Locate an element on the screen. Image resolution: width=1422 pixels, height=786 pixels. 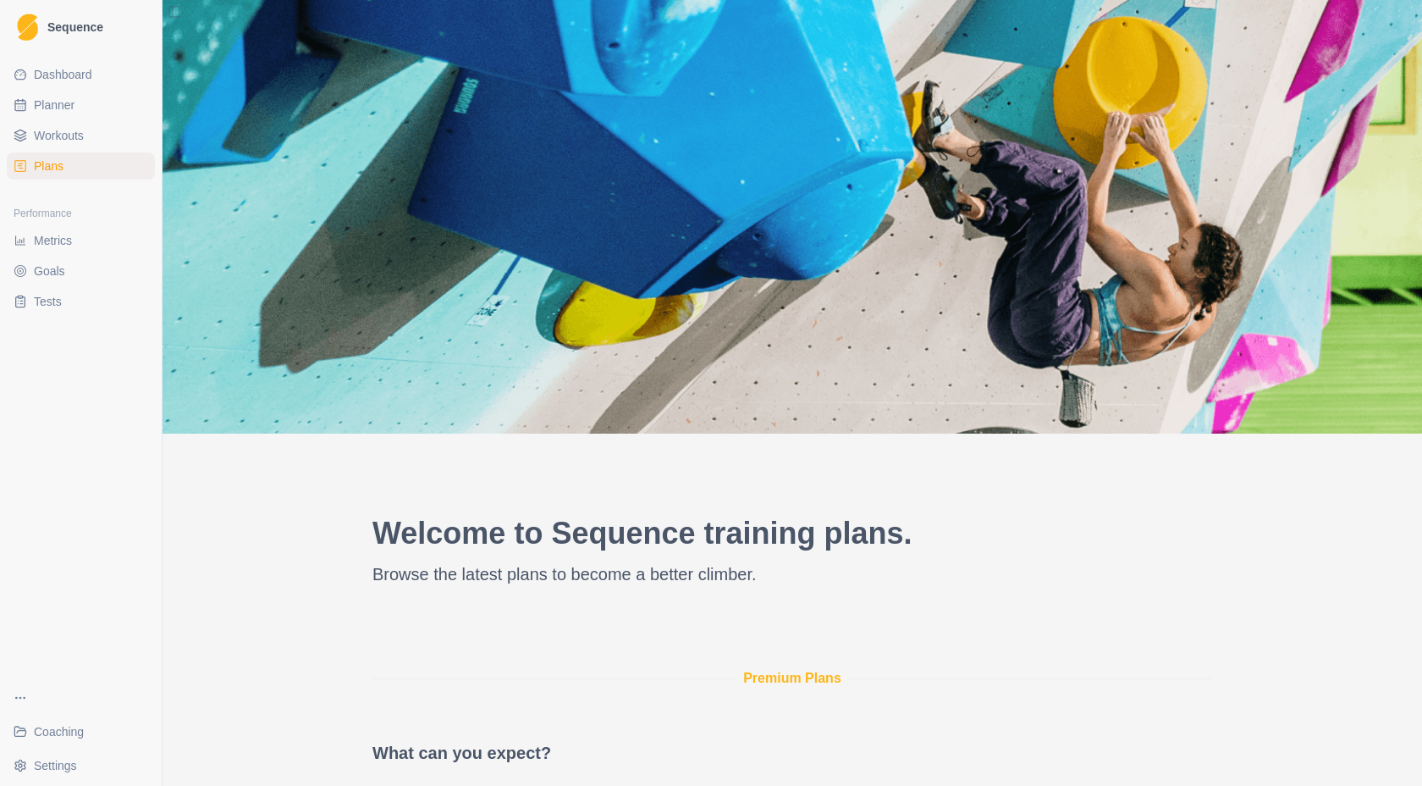
span: Tests is located at coordinates (47, 301).